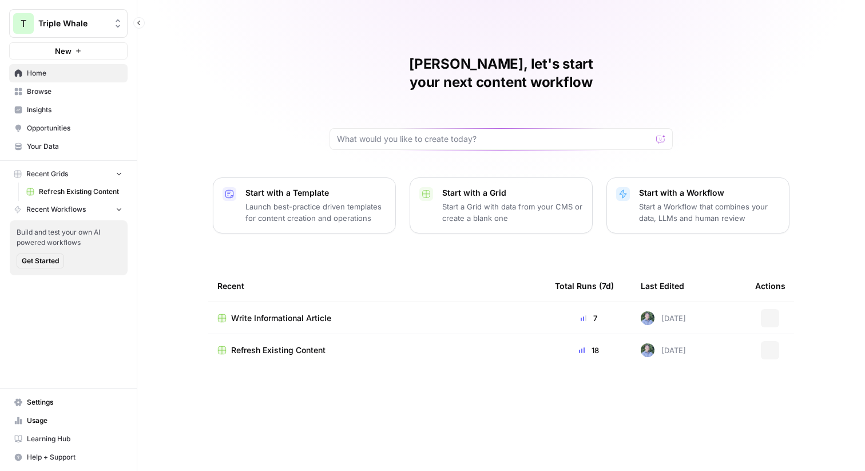 The height and width of the screenshot is (471, 865). I want to click on p: Start a Grid with data from your CMS or create a blank one, so click(513, 212).